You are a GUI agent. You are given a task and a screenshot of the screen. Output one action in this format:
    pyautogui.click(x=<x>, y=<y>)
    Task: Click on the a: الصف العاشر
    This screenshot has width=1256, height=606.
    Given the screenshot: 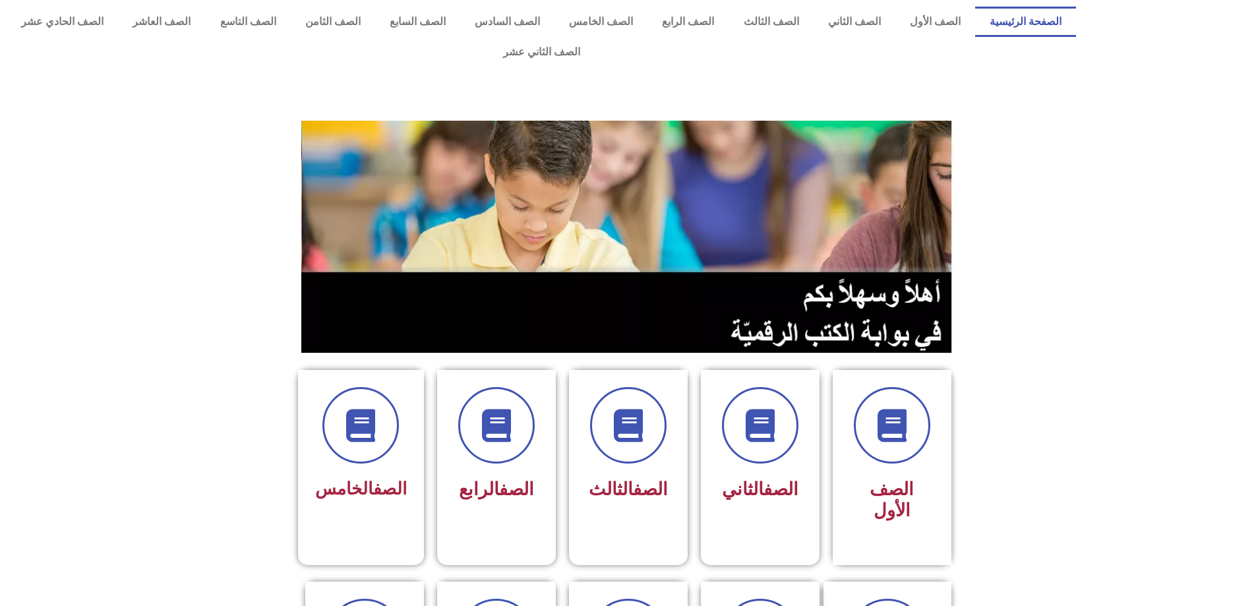 What is the action you would take?
    pyautogui.click(x=162, y=22)
    